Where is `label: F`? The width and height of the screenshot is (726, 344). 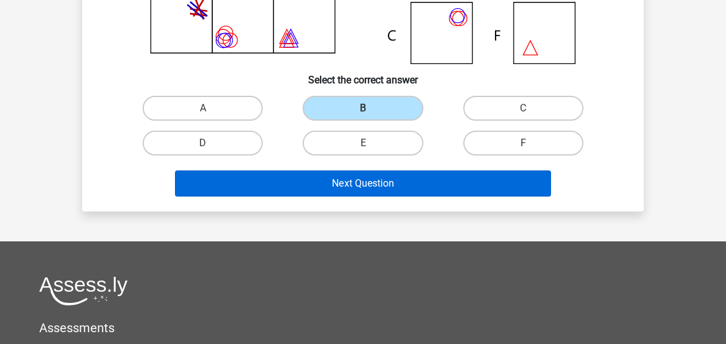 label: F is located at coordinates (523, 143).